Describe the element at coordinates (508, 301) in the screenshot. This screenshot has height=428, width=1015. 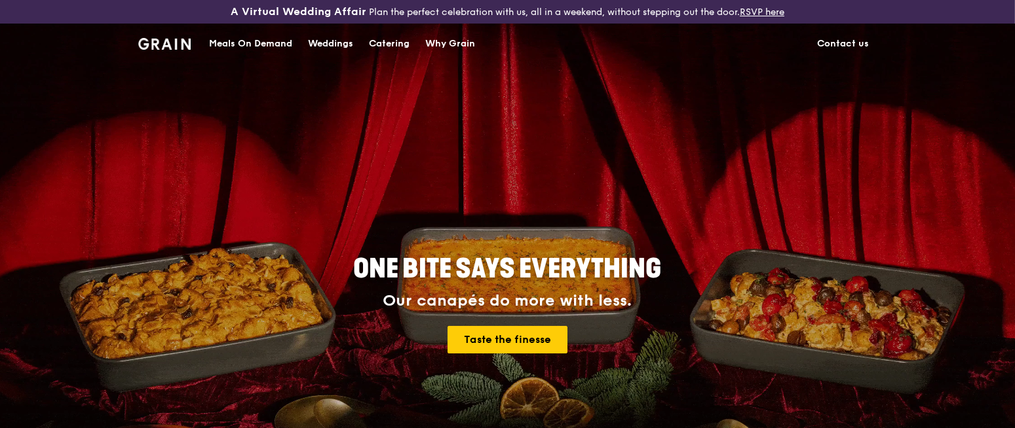
I see `div: Our canapés do more with less.` at that location.